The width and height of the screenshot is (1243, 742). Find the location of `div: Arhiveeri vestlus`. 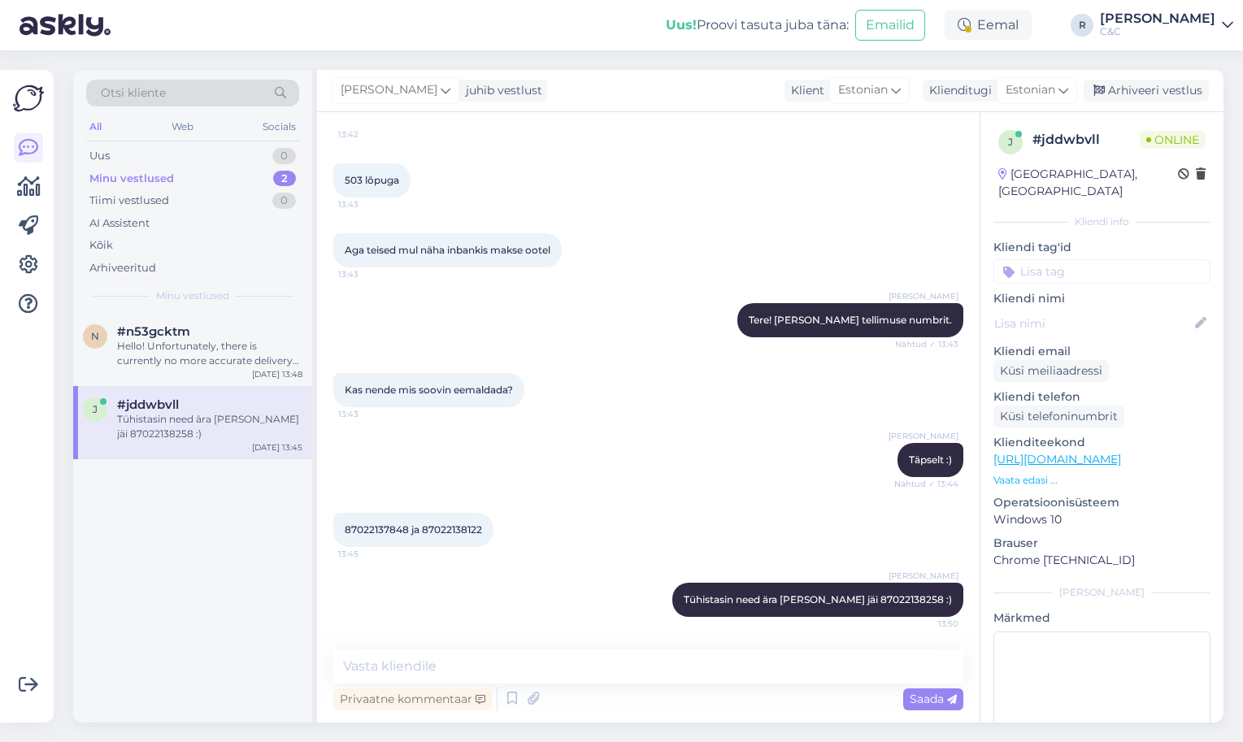

div: Arhiveeri vestlus is located at coordinates (1146, 90).